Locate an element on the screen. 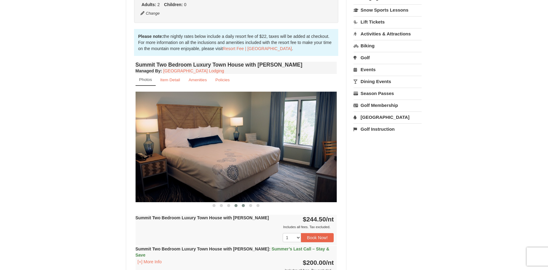 The width and height of the screenshot is (548, 270). div: Includes all fees. Tax excluded. is located at coordinates (235, 227).